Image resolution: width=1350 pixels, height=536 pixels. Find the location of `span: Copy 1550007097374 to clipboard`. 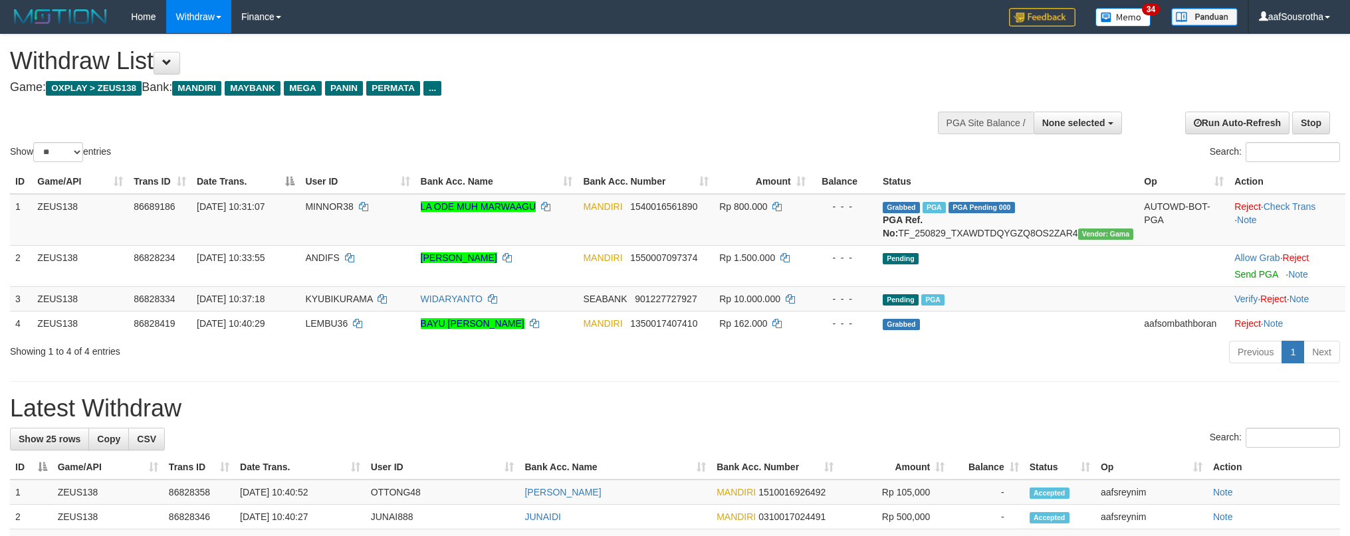

span: Copy 1550007097374 to clipboard is located at coordinates (663, 258).